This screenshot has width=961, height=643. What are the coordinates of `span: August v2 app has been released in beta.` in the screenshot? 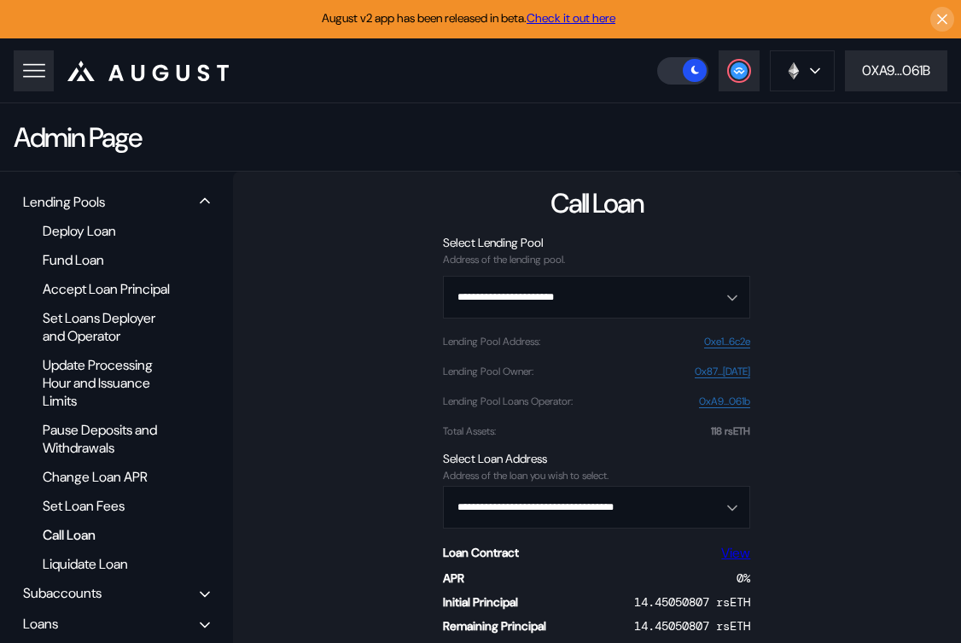 It's located at (468, 18).